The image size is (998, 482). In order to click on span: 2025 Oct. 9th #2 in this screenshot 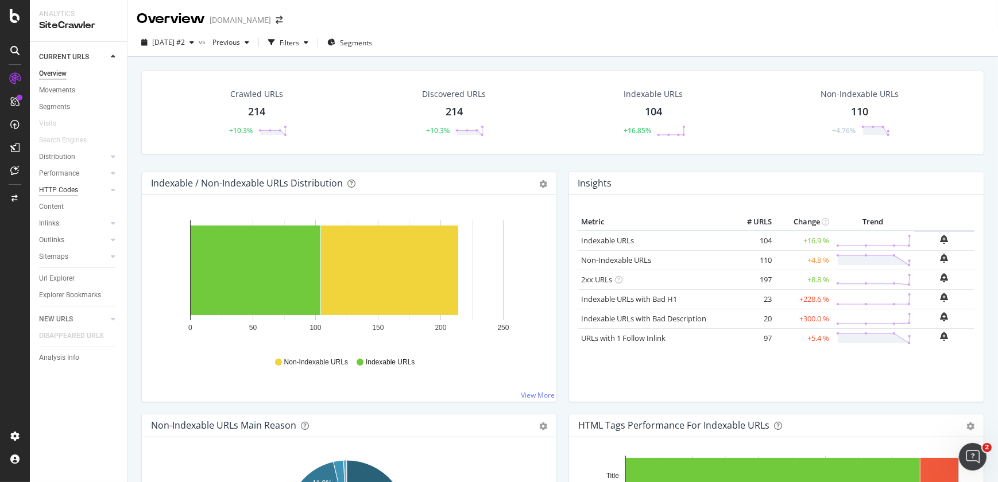, I will do `click(168, 42)`.